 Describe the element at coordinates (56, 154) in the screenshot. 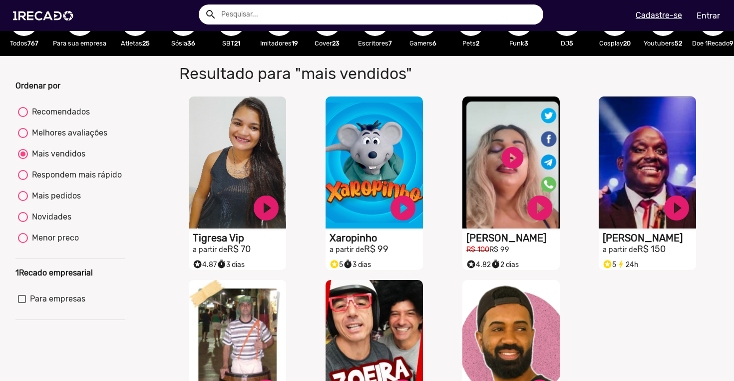

I see `div: Mais vendidos` at that location.